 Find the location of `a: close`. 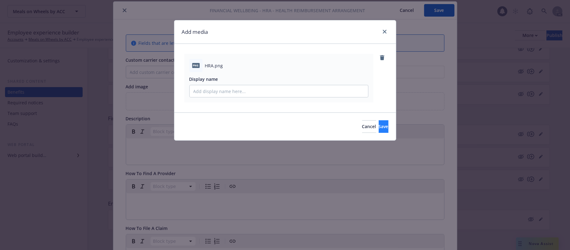

a: close is located at coordinates (385, 32).